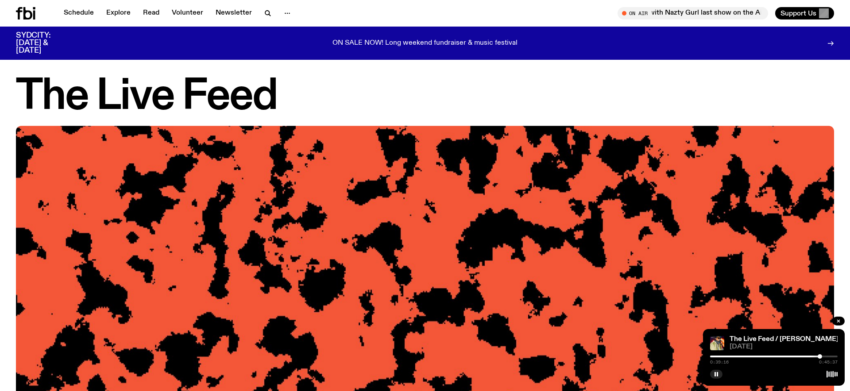  What do you see at coordinates (79, 13) in the screenshot?
I see `a: Schedule` at bounding box center [79, 13].